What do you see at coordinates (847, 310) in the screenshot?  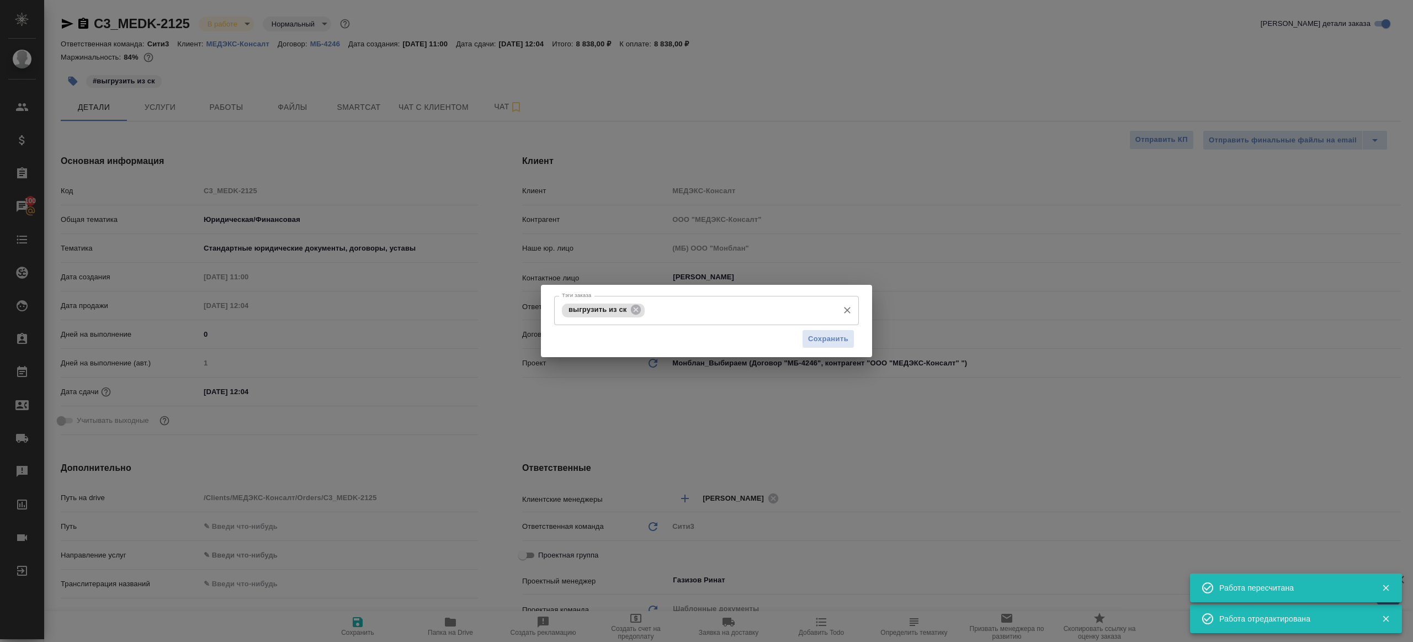 I see `button: Очистить` at bounding box center [847, 310].